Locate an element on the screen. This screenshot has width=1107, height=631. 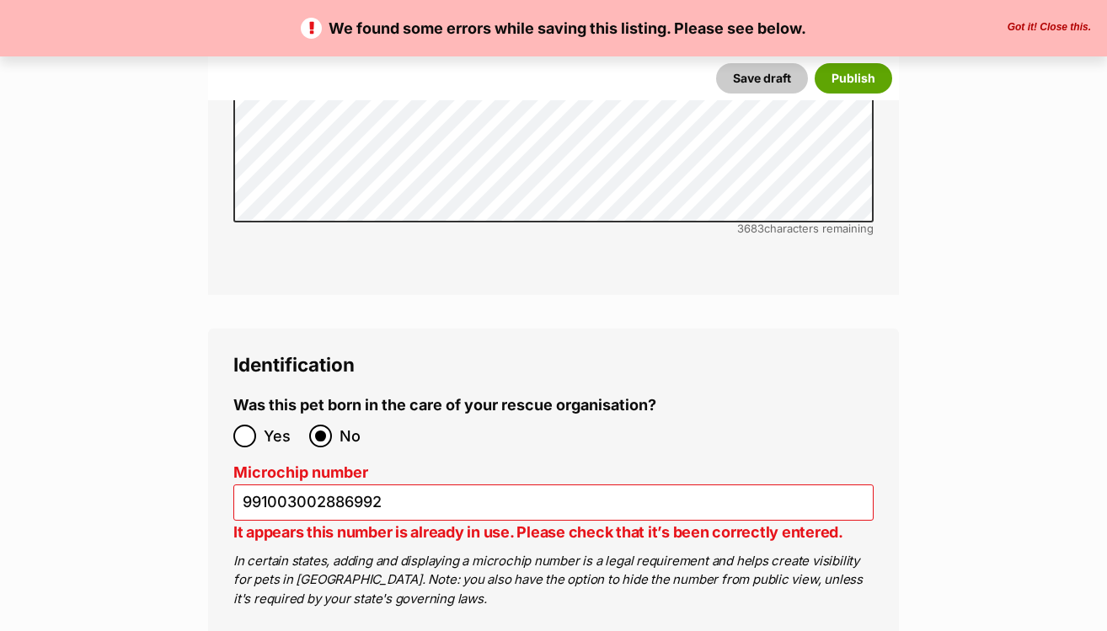
p: It appears this number is already in use. Please check that it’s been correctly entered. is located at coordinates (554, 532).